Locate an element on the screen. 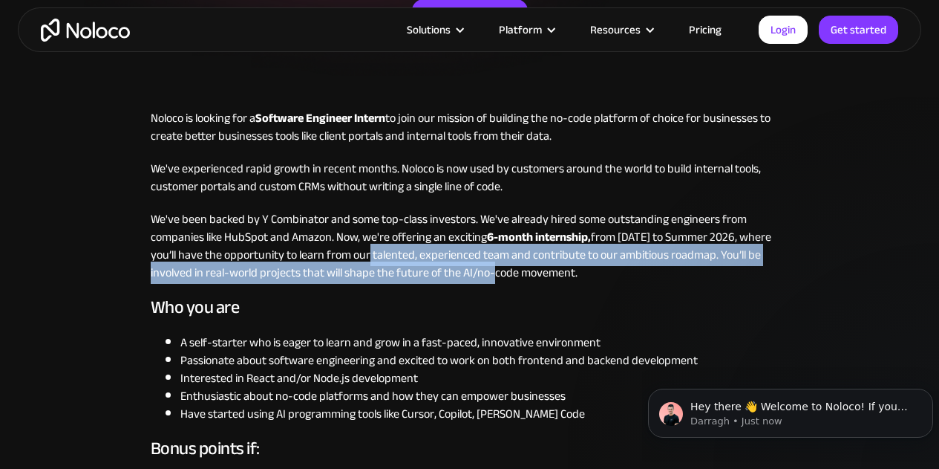 Image resolution: width=939 pixels, height=469 pixels. div: message notification from Darragh, Just now. Hey there 👋 Welcome to Noloco! If you have any quest... is located at coordinates (149, 56).